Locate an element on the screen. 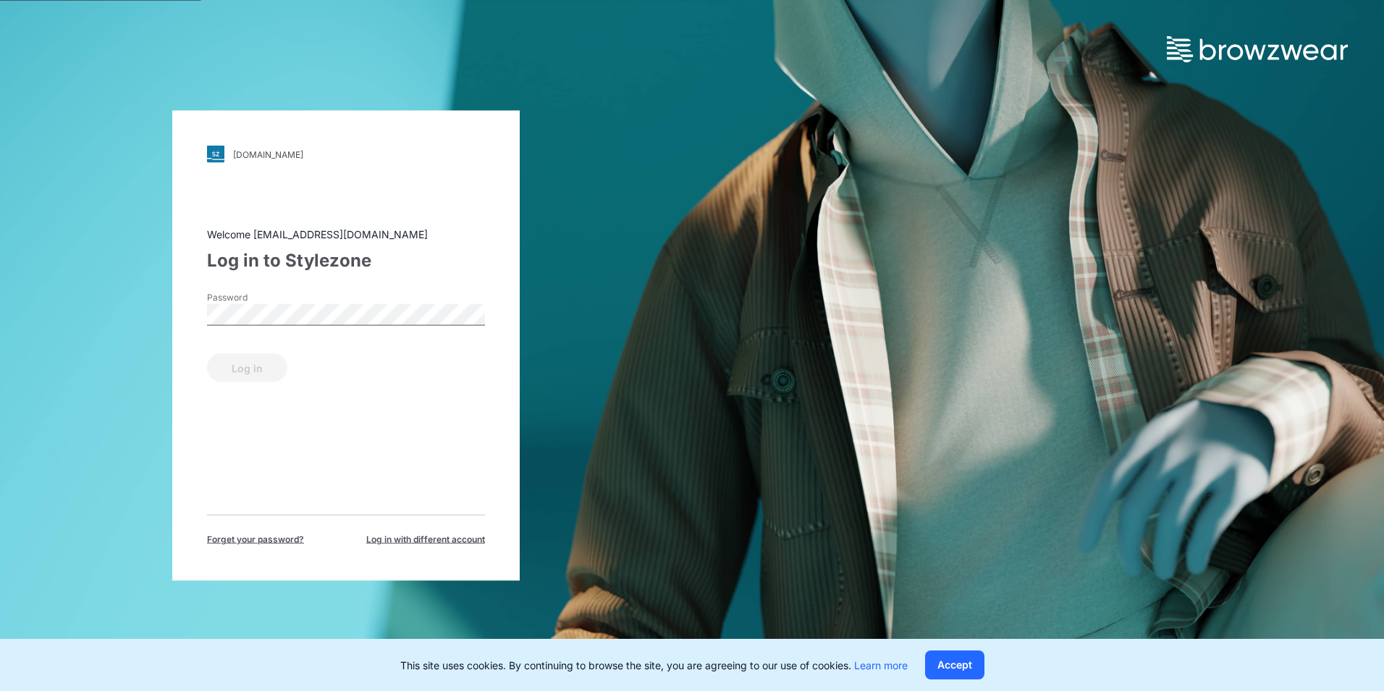 Image resolution: width=1384 pixels, height=691 pixels. img: svg+xml;base64,PHN2ZyB3aWR0aD0iMjgiIGhlaWdodD0iMjgiIHZpZXdCb3g9IjAgMCAyOCAyOCIgZmlsbD0ibm9uZSIgeG... is located at coordinates (216, 154).